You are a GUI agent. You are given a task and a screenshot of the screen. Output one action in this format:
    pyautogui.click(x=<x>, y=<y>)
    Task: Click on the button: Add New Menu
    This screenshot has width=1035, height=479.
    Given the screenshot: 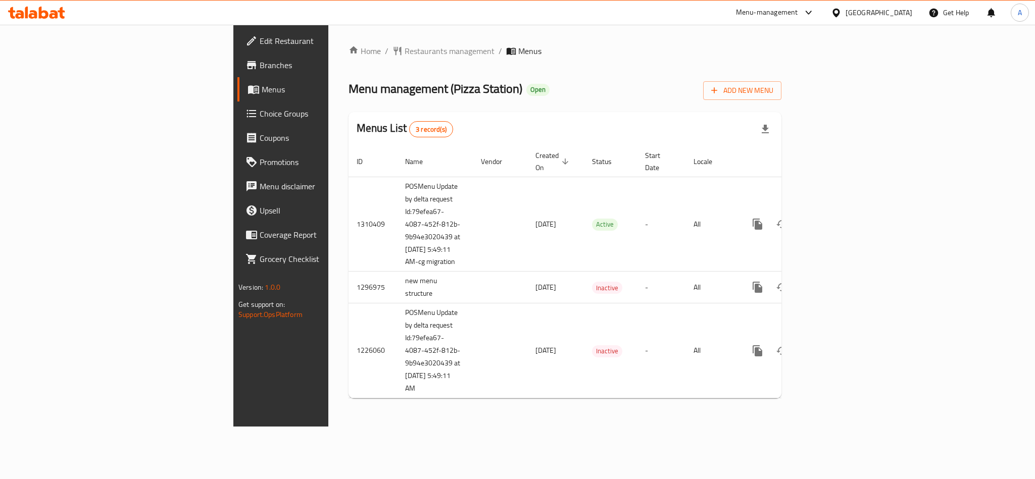 What is the action you would take?
    pyautogui.click(x=742, y=90)
    